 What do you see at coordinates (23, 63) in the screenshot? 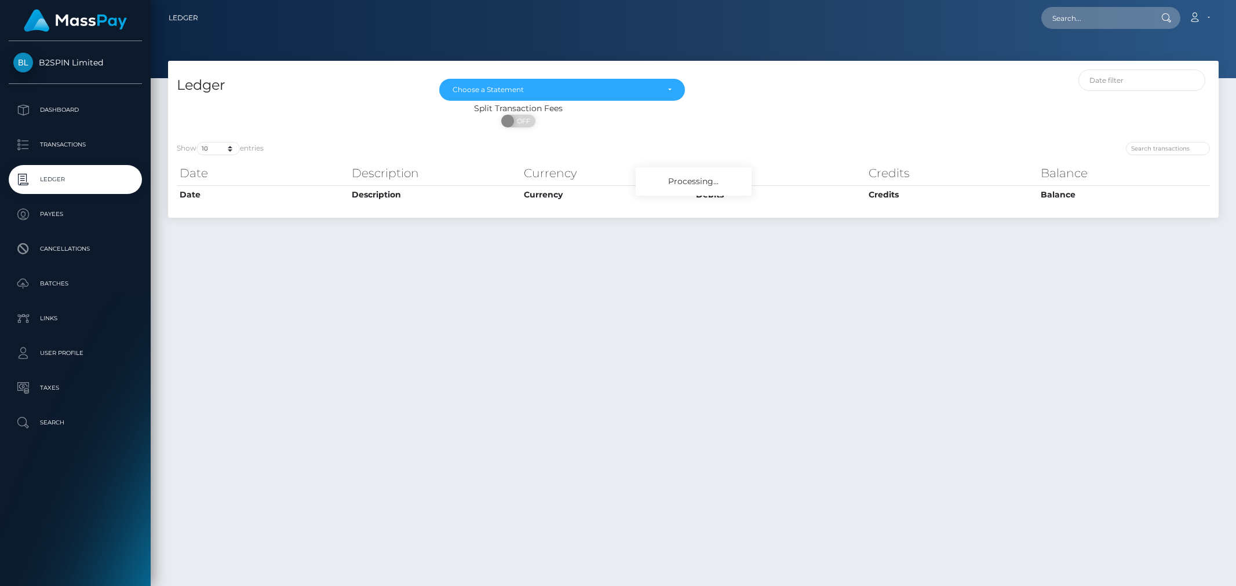
I see `img: B2SPIN Limited` at bounding box center [23, 63].